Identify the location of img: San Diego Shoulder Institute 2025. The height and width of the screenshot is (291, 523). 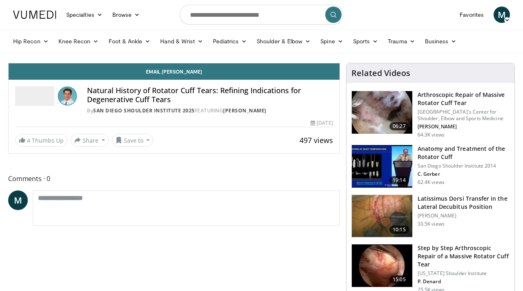
(35, 96).